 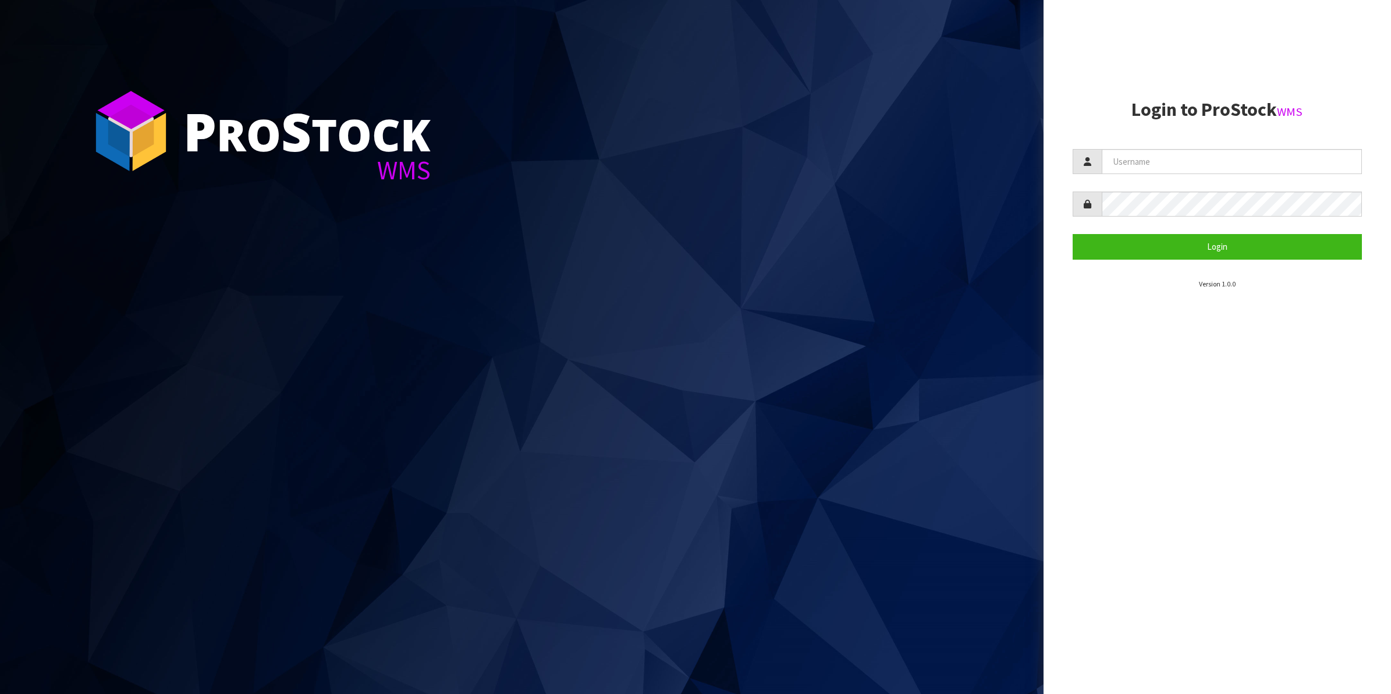 What do you see at coordinates (200, 131) in the screenshot?
I see `span: P` at bounding box center [200, 131].